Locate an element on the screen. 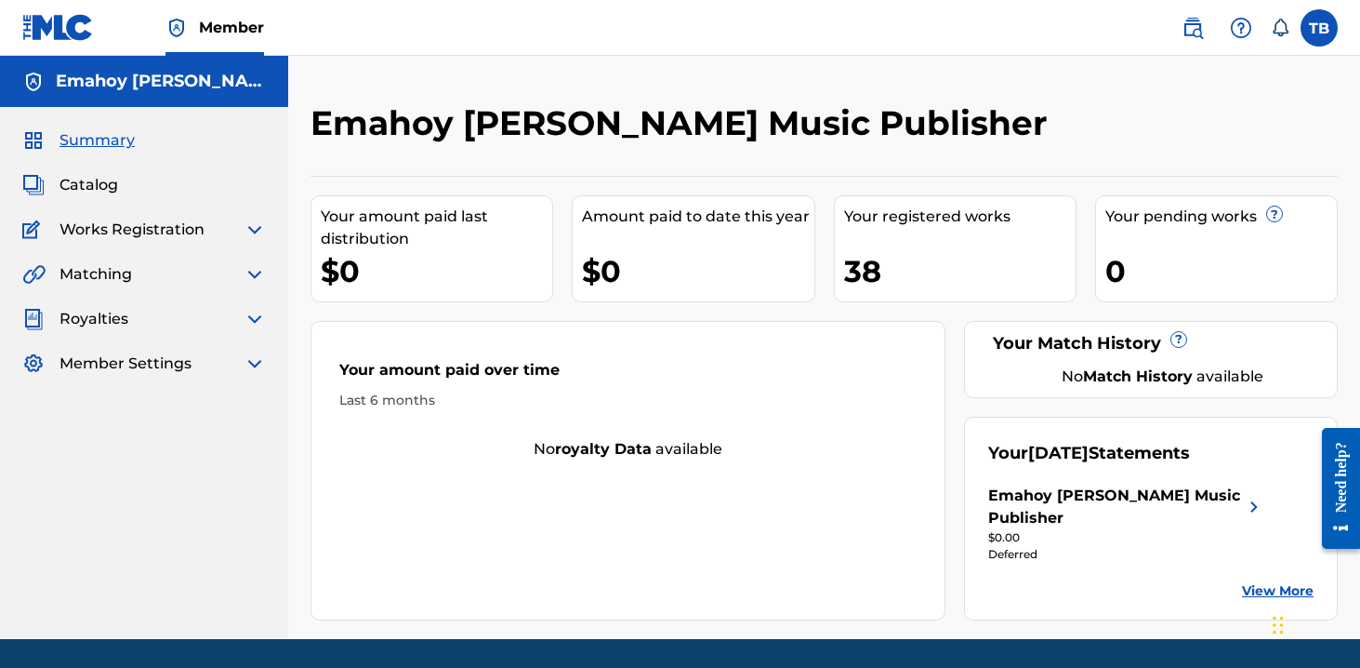 The width and height of the screenshot is (1360, 668). img: Matching is located at coordinates (33, 274).